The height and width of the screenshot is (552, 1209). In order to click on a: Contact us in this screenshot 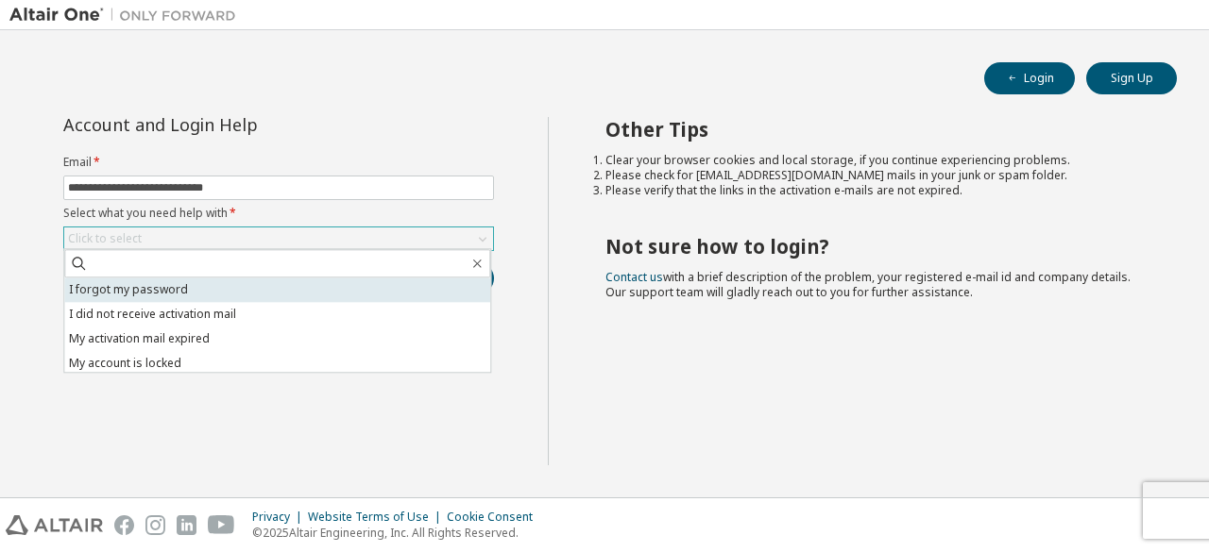, I will do `click(634, 277)`.